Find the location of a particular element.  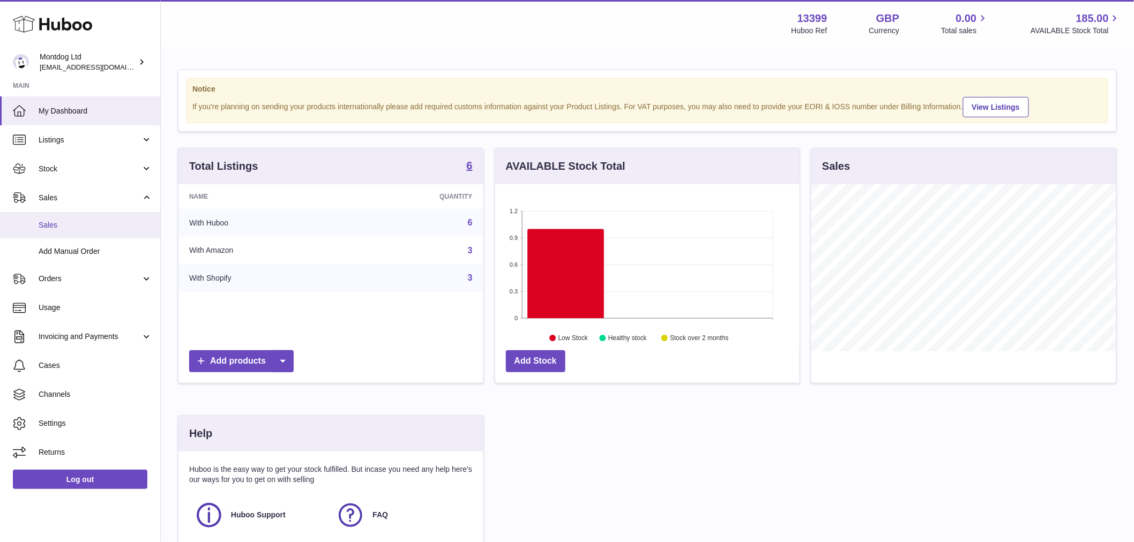

a: Add products is located at coordinates (241, 361).